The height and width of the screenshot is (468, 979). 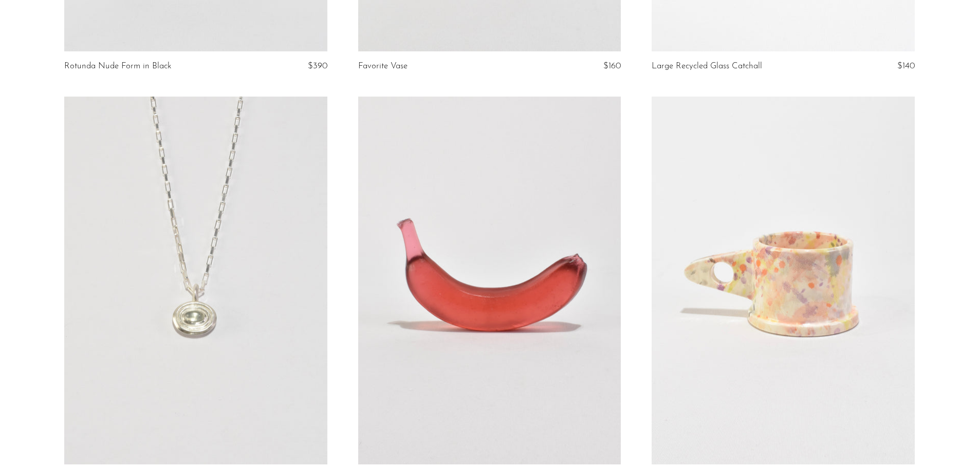 I want to click on a: Rotunda Nude Form in Black, so click(x=118, y=66).